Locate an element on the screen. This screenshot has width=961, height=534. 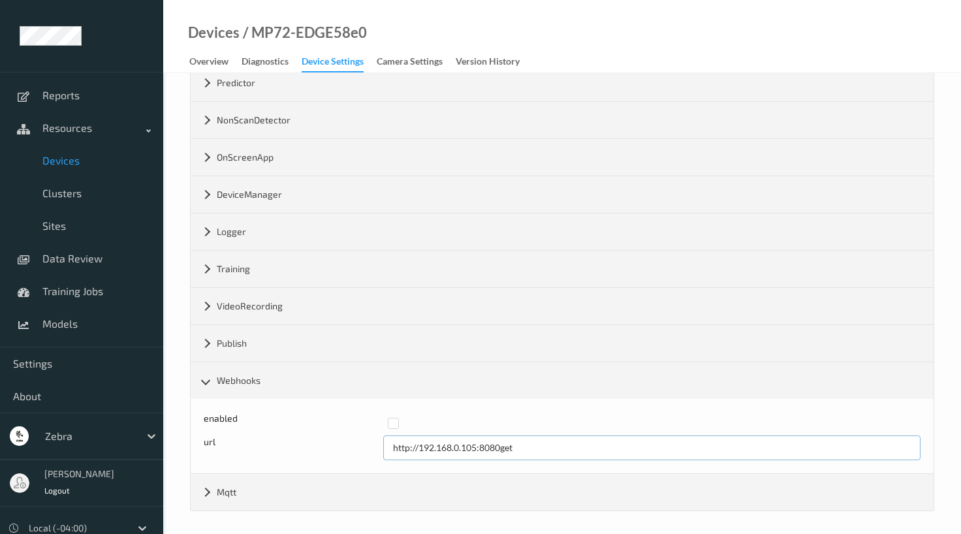
a: Version History is located at coordinates (494, 62).